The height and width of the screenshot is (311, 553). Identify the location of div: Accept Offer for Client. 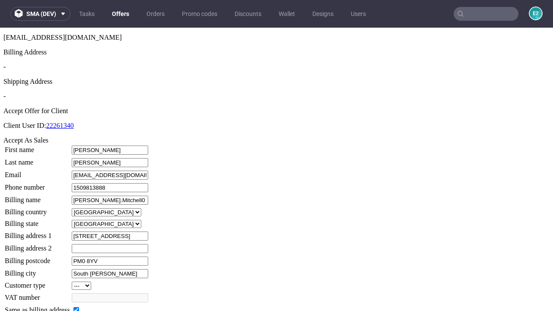
(277, 83).